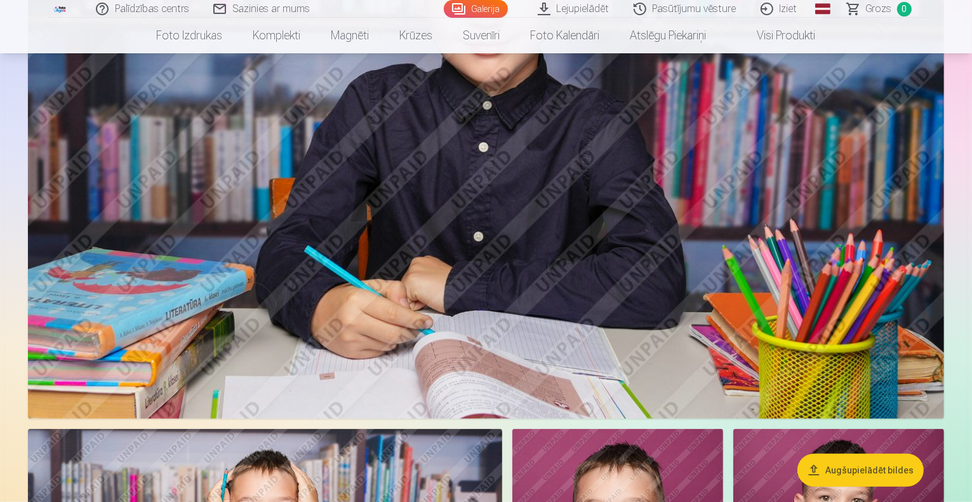 The image size is (972, 502). Describe the element at coordinates (350, 36) in the screenshot. I see `a: Magnēti` at that location.